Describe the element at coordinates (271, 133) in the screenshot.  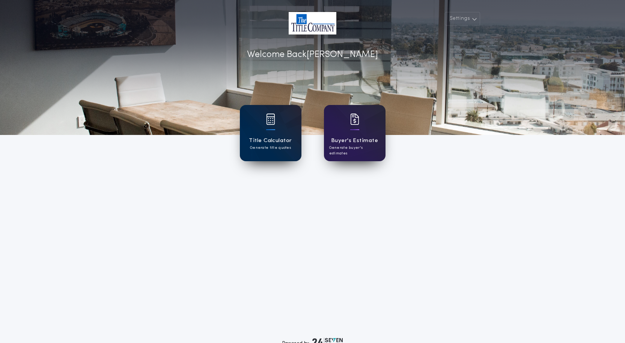
I see `a: card iconTitle CalculatorGenerate title quotes` at that location.